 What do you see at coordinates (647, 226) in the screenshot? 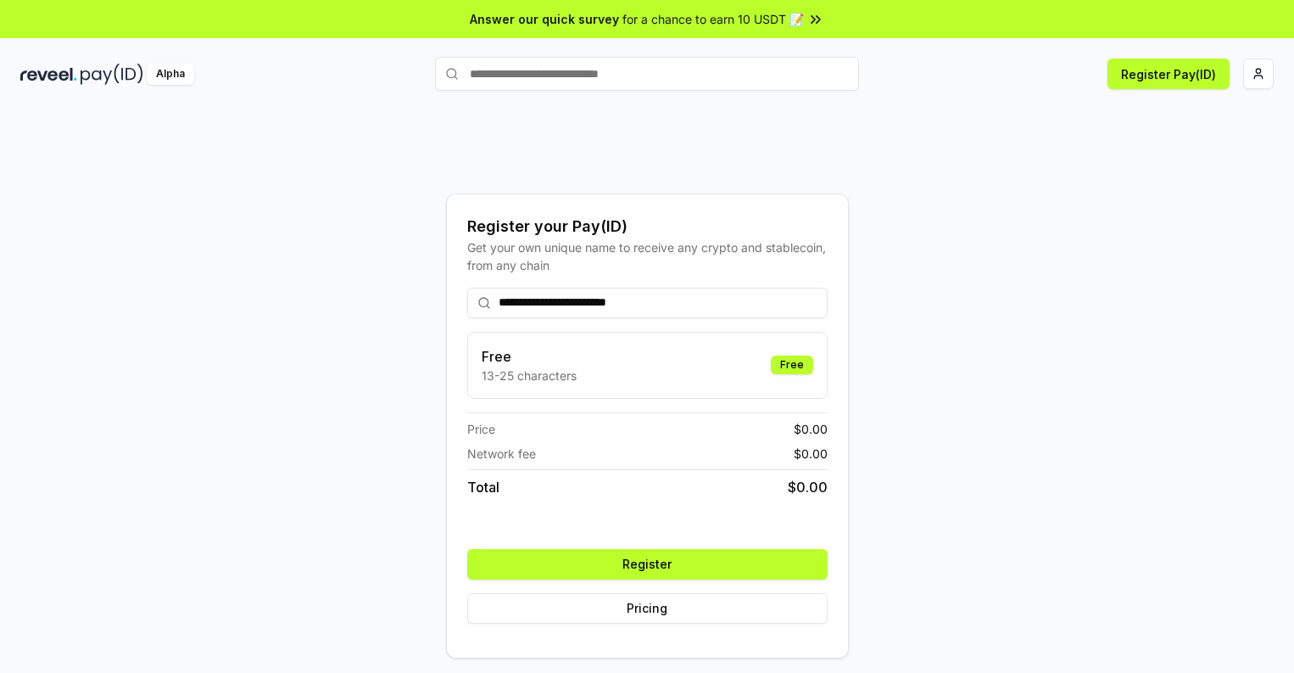
I see `div: Register your Pay(ID)` at bounding box center [647, 226].